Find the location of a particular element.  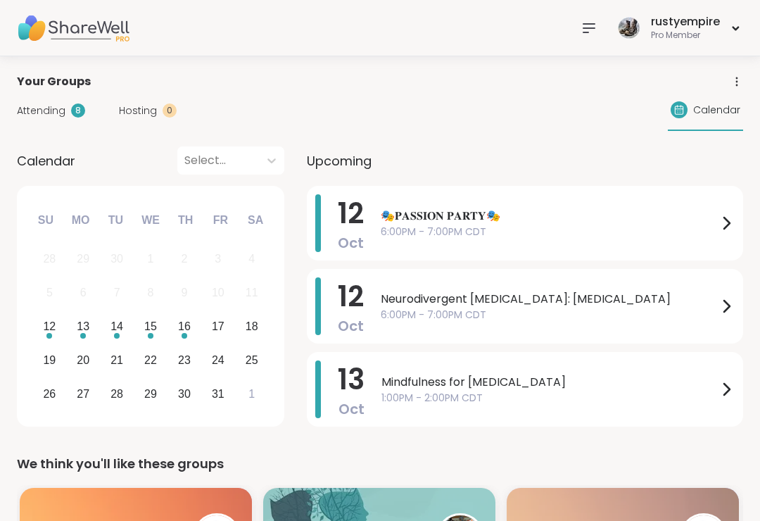

span: Your Groups is located at coordinates (53, 82).